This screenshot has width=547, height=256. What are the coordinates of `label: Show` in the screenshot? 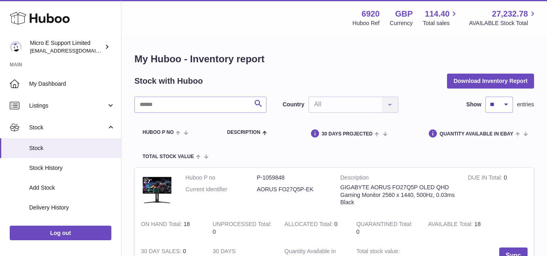 It's located at (474, 104).